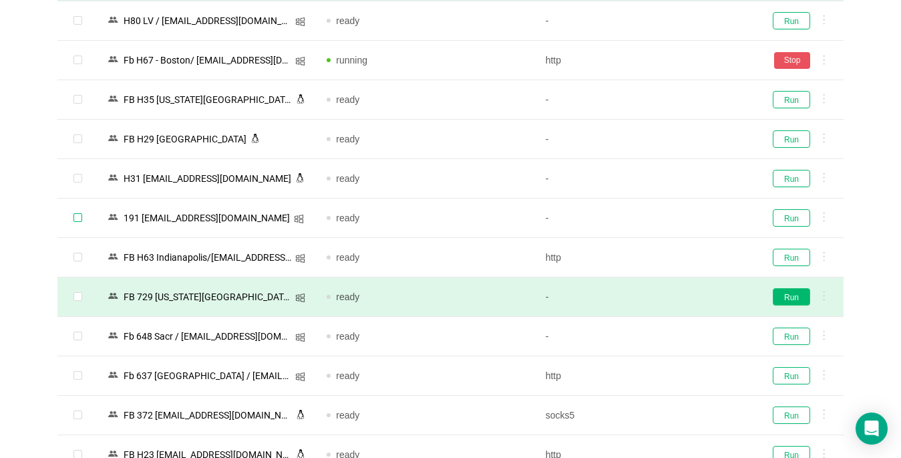 Image resolution: width=901 pixels, height=458 pixels. I want to click on td: socks5, so click(644, 415).